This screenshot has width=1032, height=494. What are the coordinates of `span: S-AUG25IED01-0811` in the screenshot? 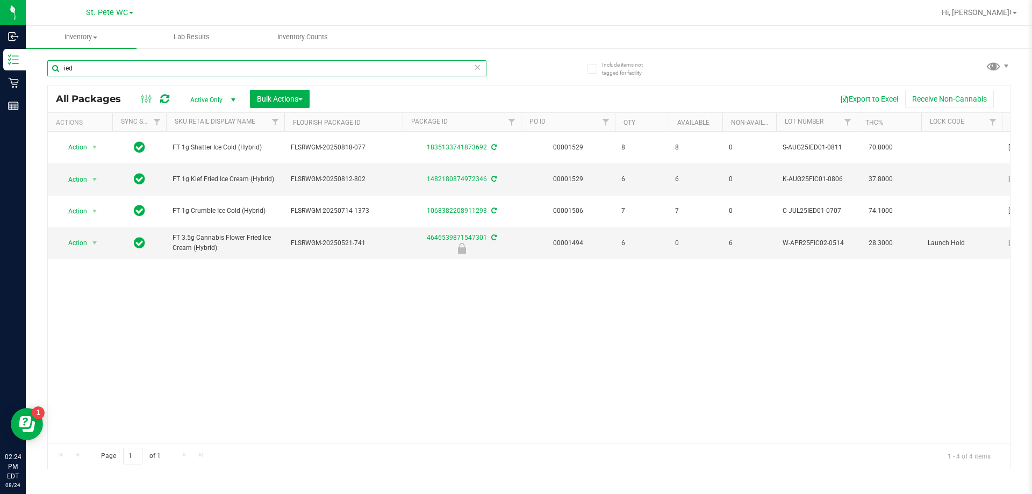 It's located at (816, 147).